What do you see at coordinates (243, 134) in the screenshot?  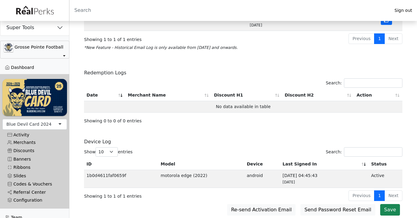 I see `h6: Device Log` at bounding box center [243, 134].